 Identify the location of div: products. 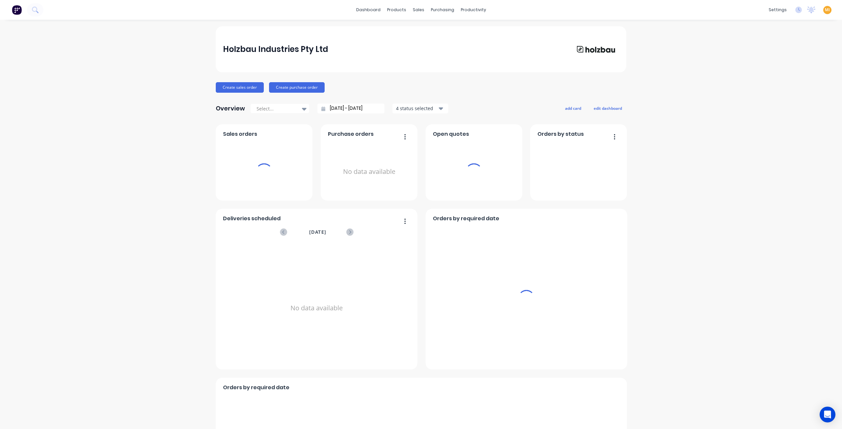
(397, 10).